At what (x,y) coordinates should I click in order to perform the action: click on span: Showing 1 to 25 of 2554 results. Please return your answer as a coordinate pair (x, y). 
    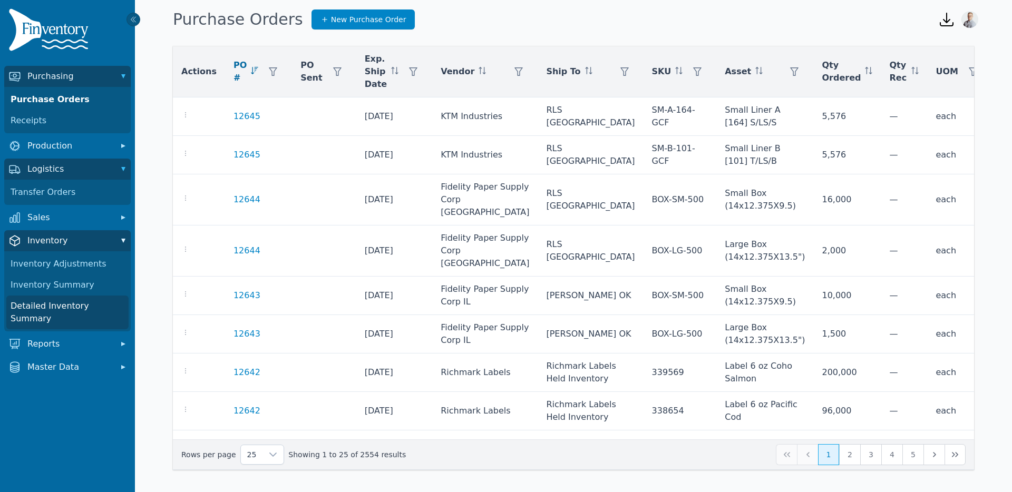
    Looking at the image, I should click on (347, 455).